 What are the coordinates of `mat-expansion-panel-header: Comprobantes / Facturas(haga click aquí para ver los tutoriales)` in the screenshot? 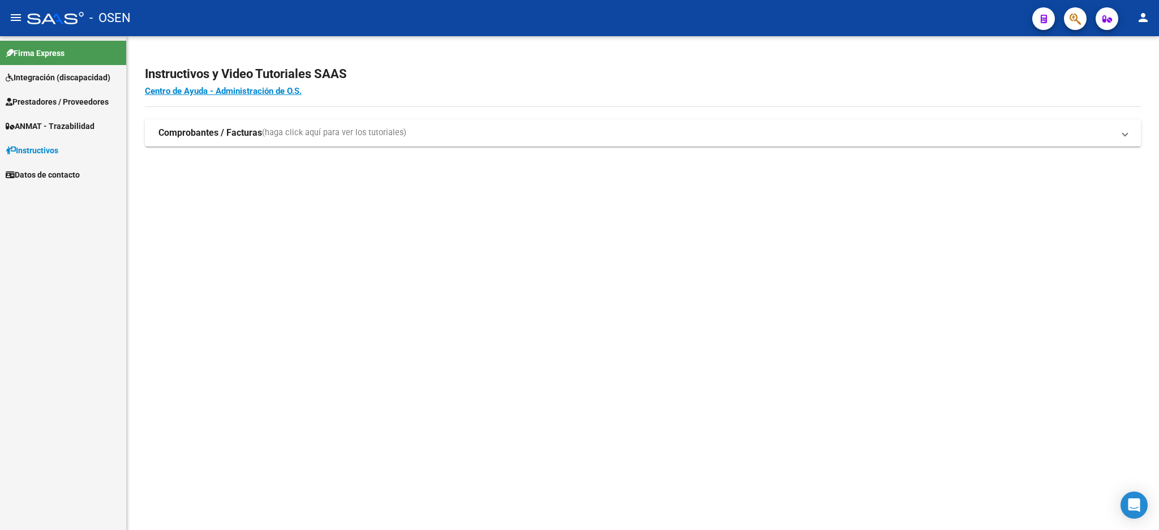 It's located at (643, 133).